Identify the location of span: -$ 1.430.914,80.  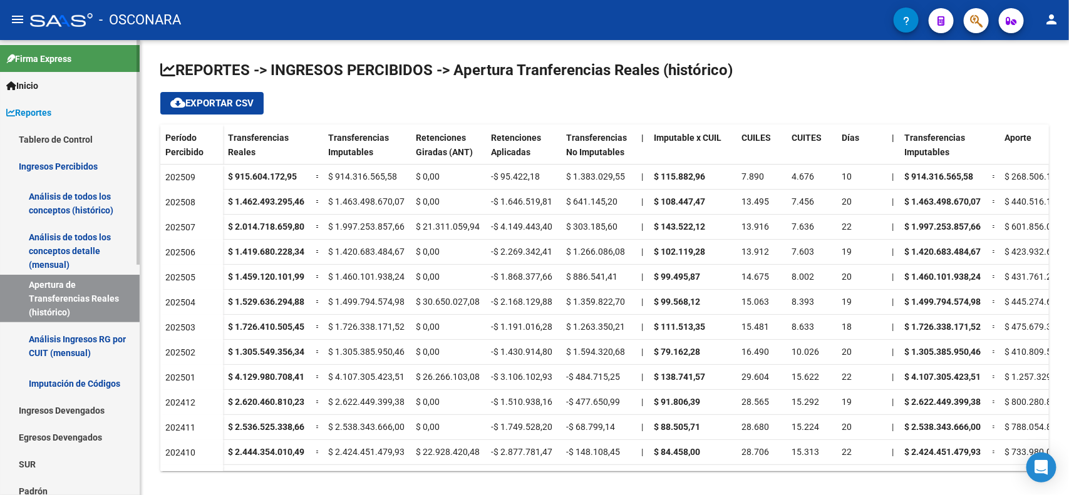
(522, 352).